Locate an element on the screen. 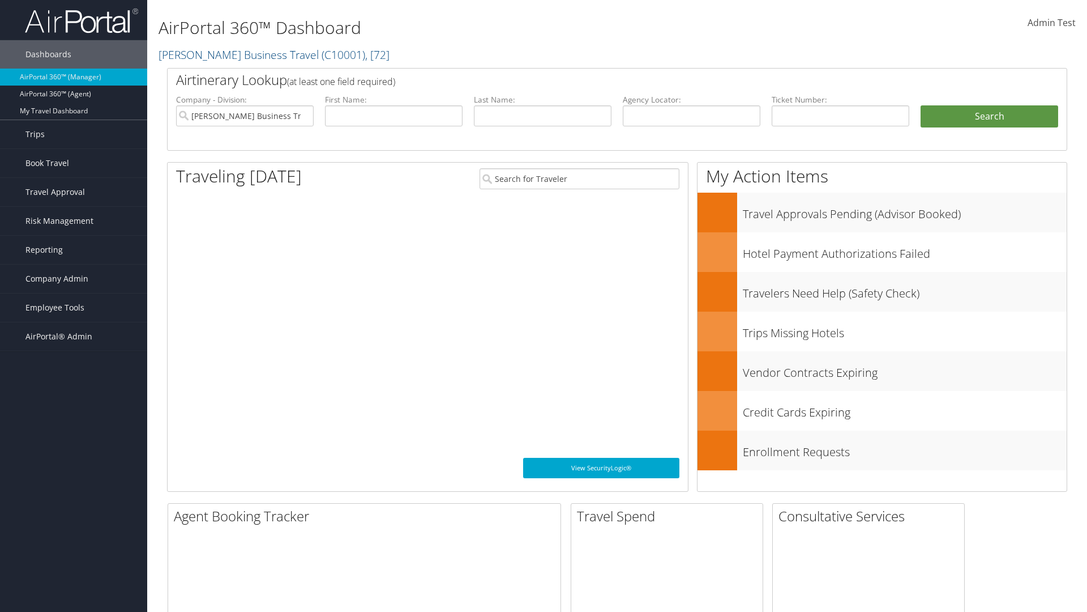  h1: AirPortal 360™ Dashboard is located at coordinates (464, 28).